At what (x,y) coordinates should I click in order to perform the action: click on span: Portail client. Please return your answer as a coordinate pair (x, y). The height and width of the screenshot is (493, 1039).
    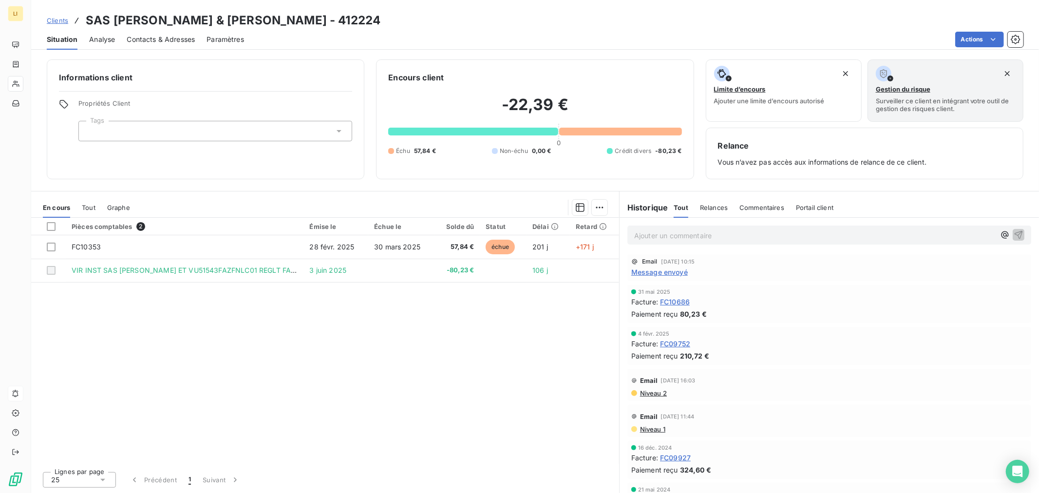
    Looking at the image, I should click on (814, 207).